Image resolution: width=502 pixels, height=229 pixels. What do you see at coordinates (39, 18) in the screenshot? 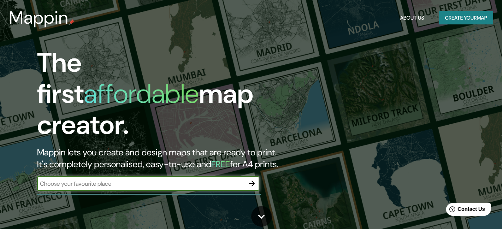
I see `h3: Mappin` at bounding box center [39, 18].